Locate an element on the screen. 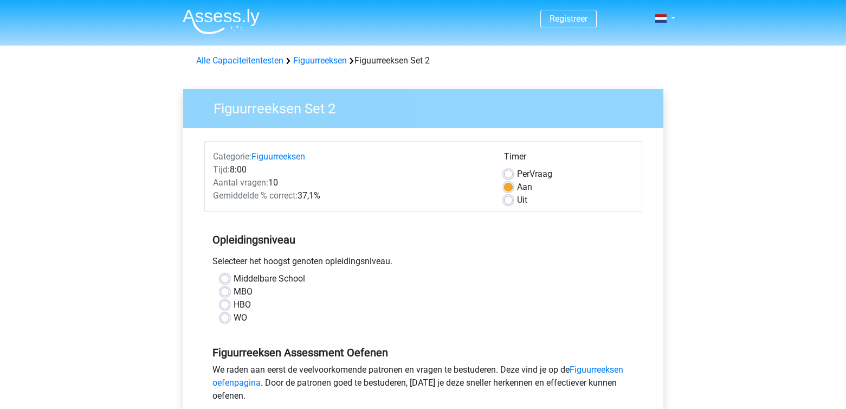  div: We raden aan eerst de veelvoorkomende patronen en vragen te bestuderen. Deze vind je op de . Door... is located at coordinates (423, 385).